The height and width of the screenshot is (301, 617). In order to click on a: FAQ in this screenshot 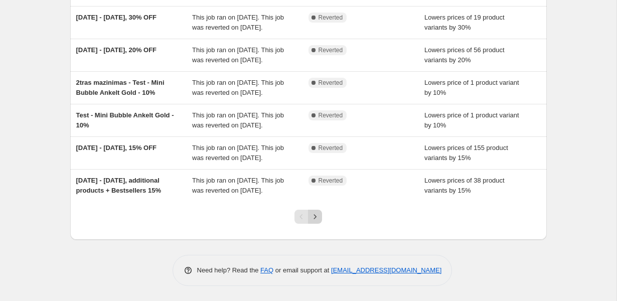, I will do `click(267, 270)`.